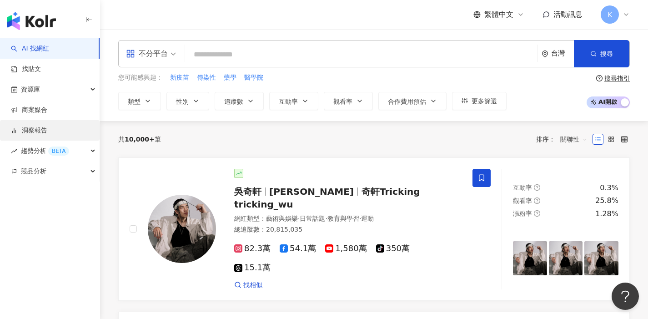 The height and width of the screenshot is (319, 648). What do you see at coordinates (348, 230) in the screenshot?
I see `div: 總追蹤數 ： 20,815,035` at bounding box center [348, 230].